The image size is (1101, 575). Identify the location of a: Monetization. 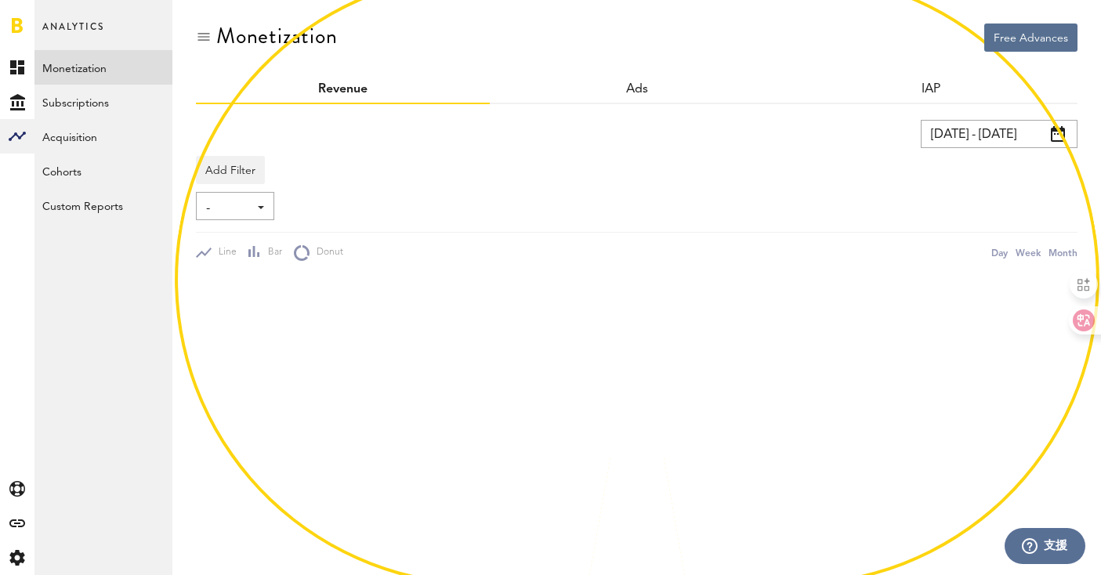
(103, 67).